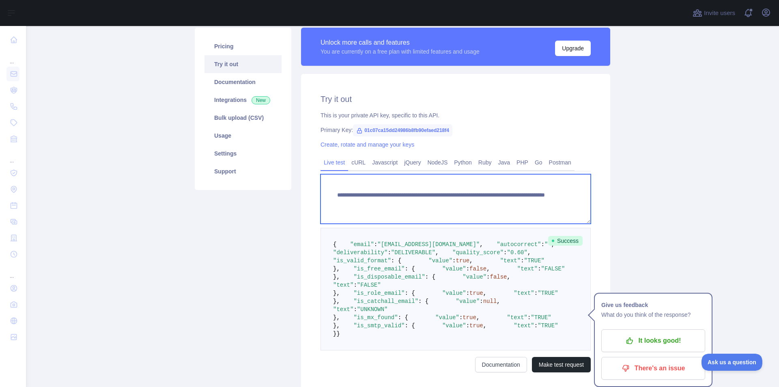  I want to click on p: It looks good!, so click(653, 340).